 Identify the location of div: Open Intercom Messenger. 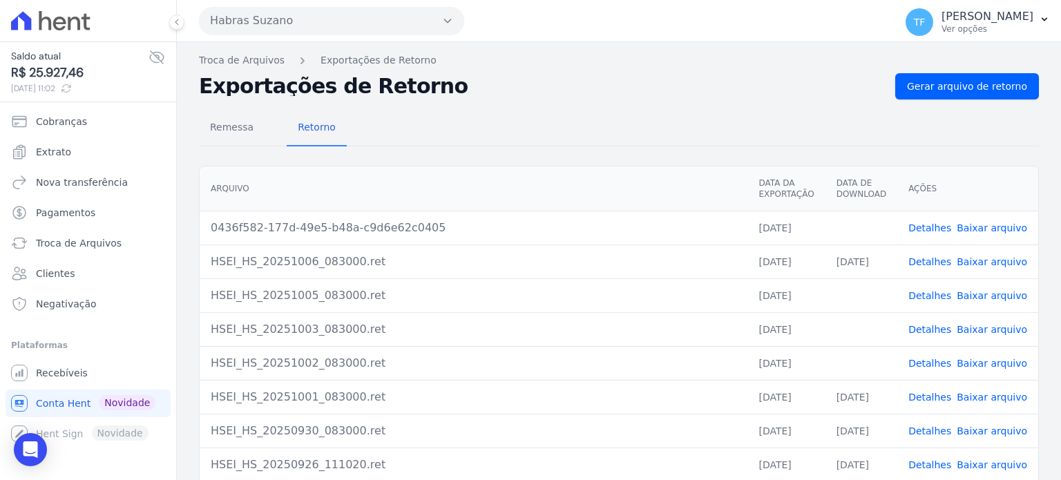
(30, 449).